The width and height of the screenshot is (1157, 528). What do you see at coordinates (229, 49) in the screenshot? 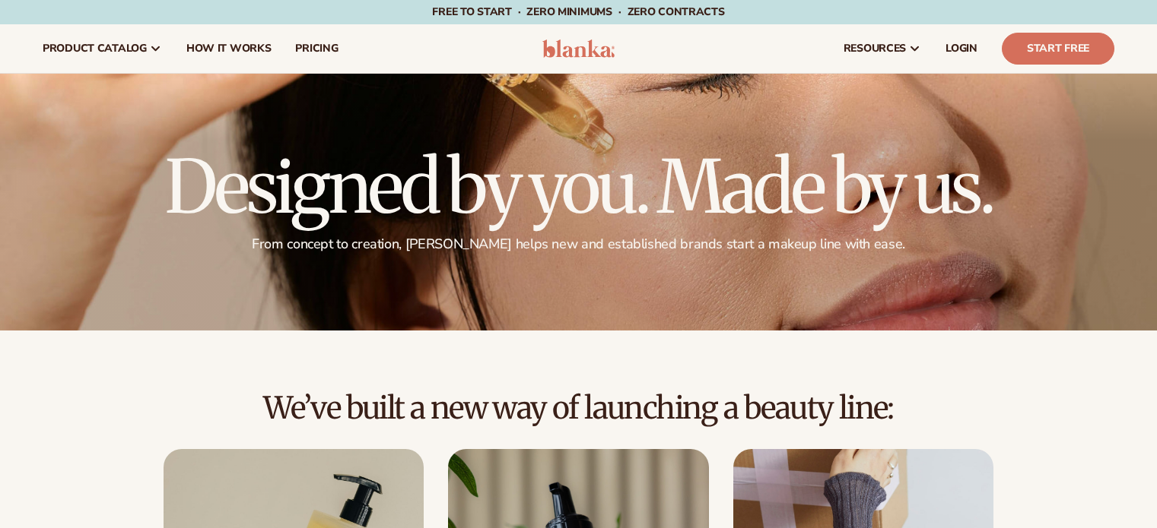
I see `a: How It Works` at bounding box center [229, 49].